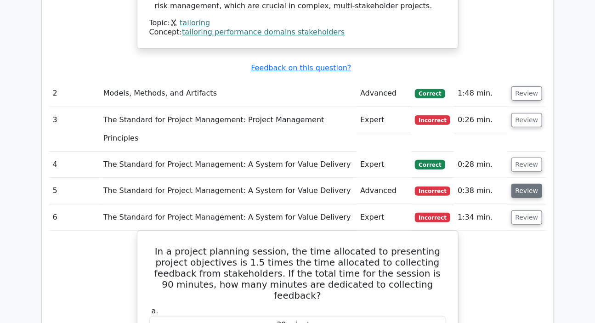 This screenshot has width=595, height=323. I want to click on td: Models, Methods, and Artifacts, so click(228, 93).